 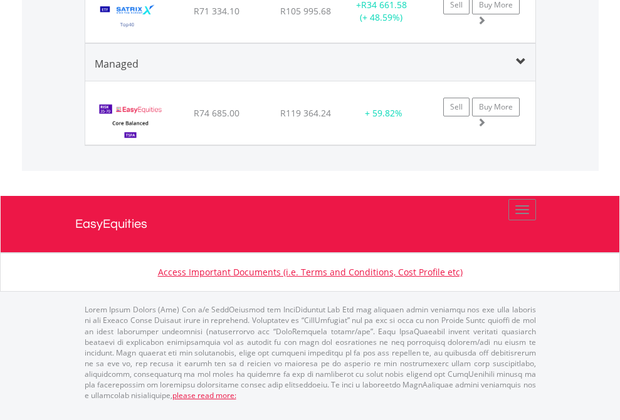 I want to click on img: EasyEquities%20Core%20Balanced%20TFSA.jpg, so click(x=130, y=119).